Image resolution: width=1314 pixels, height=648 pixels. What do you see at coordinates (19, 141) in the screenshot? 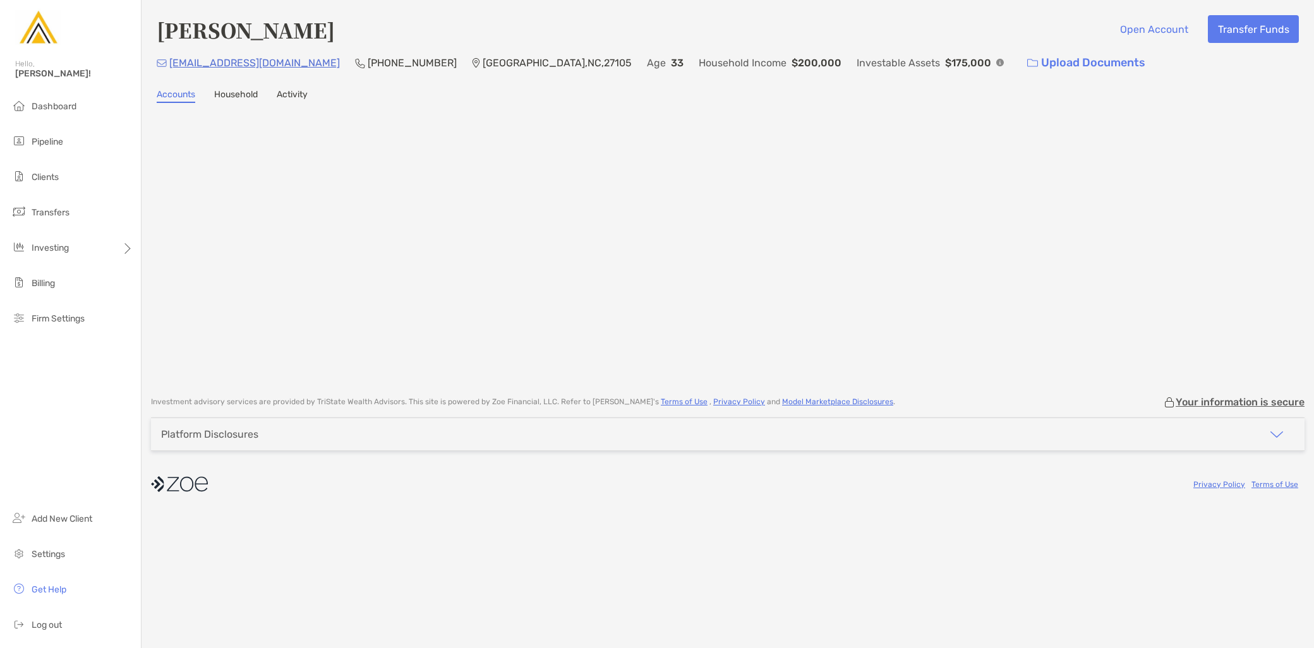
I see `img: pipeline icon` at bounding box center [19, 141].